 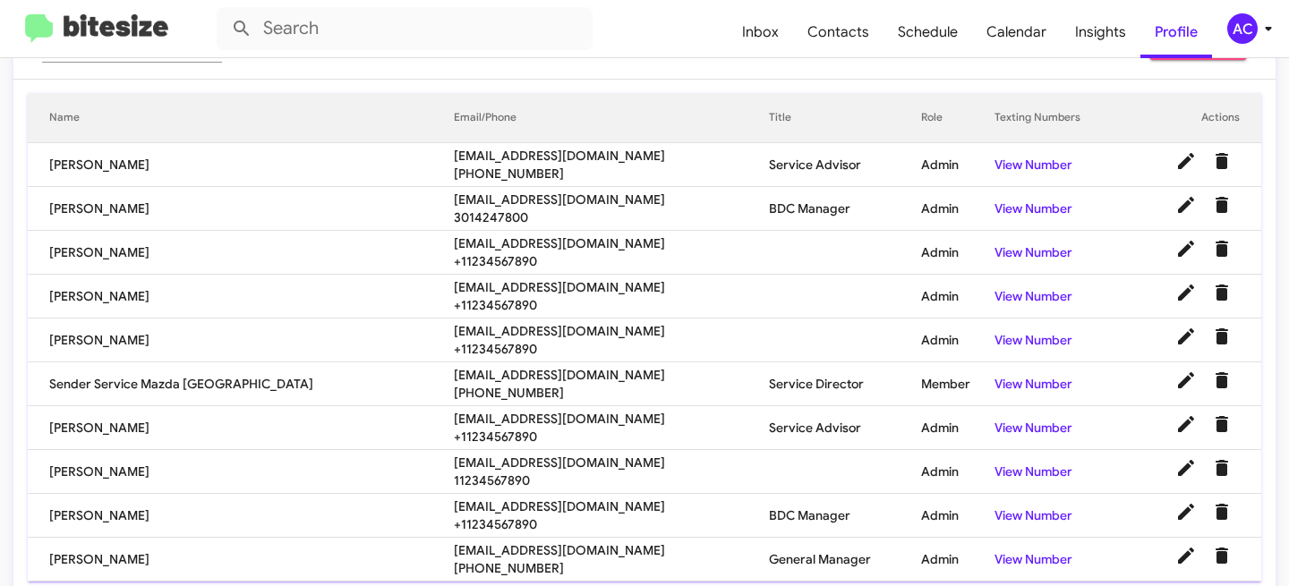 What do you see at coordinates (845, 118) in the screenshot?
I see `th: Title` at bounding box center [845, 118].